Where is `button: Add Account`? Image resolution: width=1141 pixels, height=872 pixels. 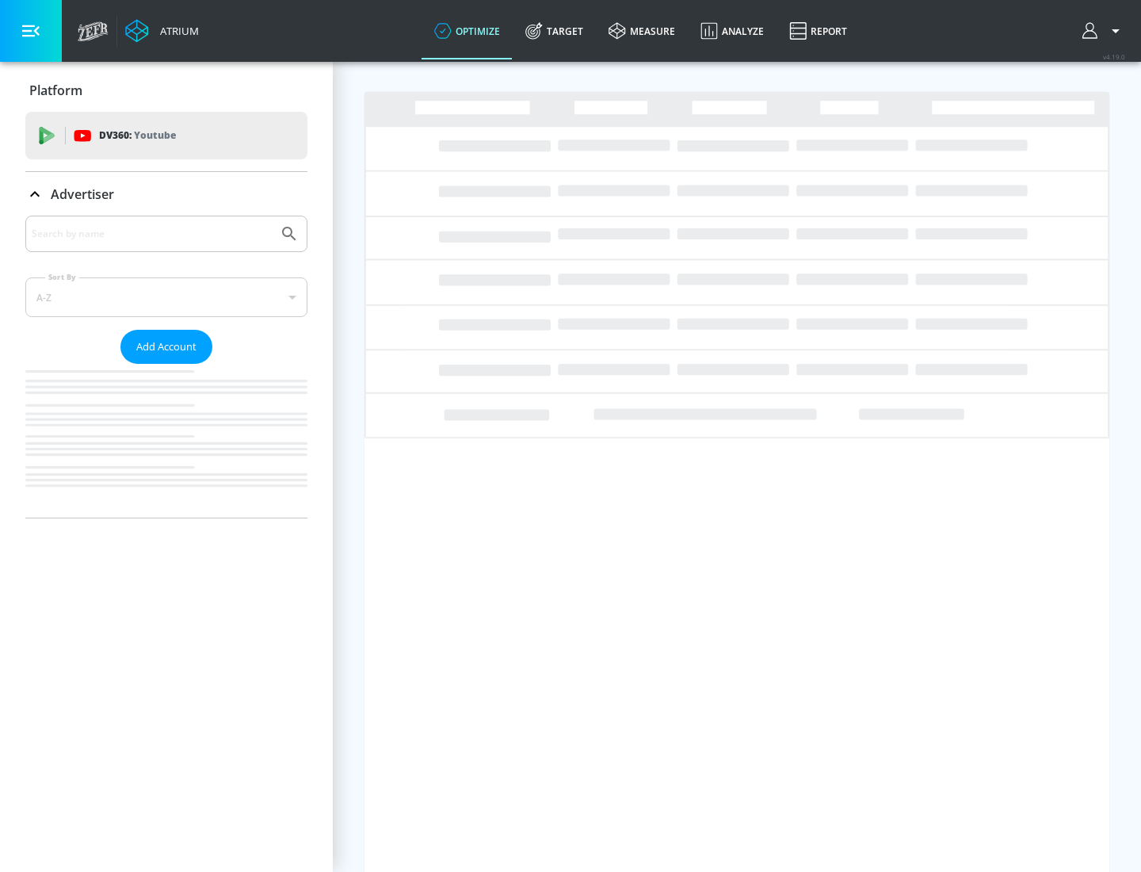 button: Add Account is located at coordinates (166, 346).